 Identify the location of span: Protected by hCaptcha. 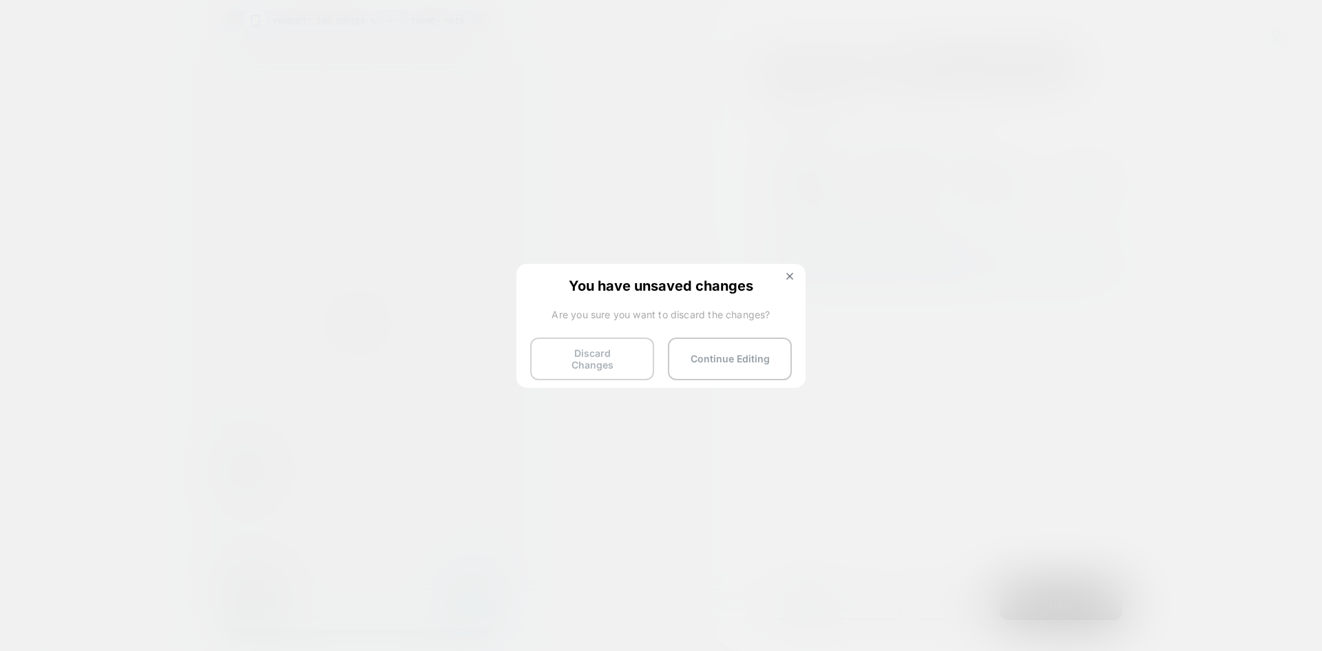
(289, 547).